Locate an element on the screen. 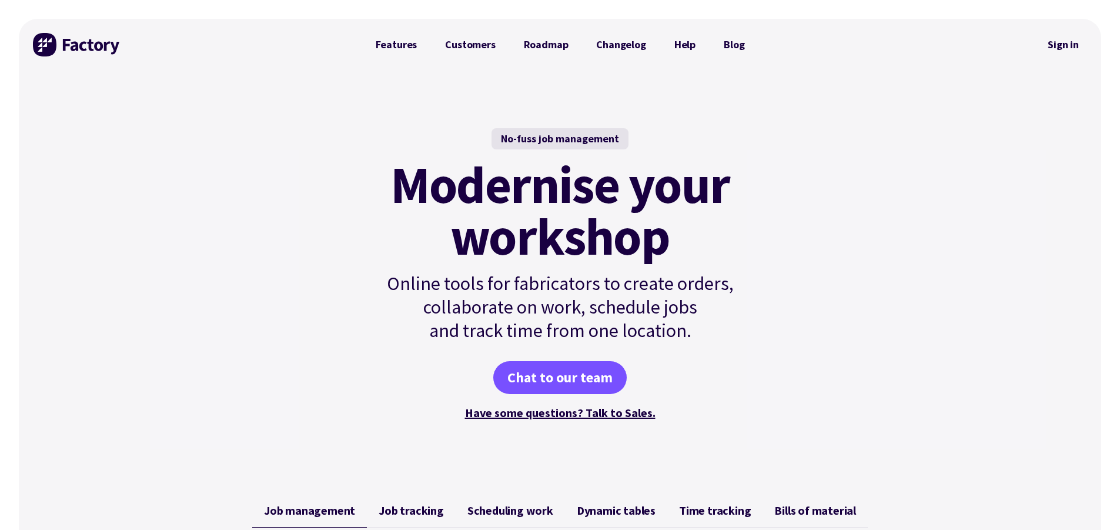 This screenshot has width=1120, height=530. a: Features is located at coordinates (396, 45).